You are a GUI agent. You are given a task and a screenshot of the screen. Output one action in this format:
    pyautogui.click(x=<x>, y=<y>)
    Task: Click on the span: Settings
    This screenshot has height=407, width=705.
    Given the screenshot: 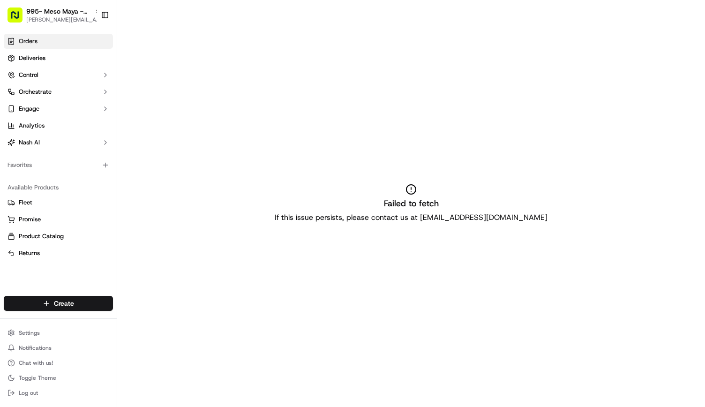 What is the action you would take?
    pyautogui.click(x=29, y=333)
    